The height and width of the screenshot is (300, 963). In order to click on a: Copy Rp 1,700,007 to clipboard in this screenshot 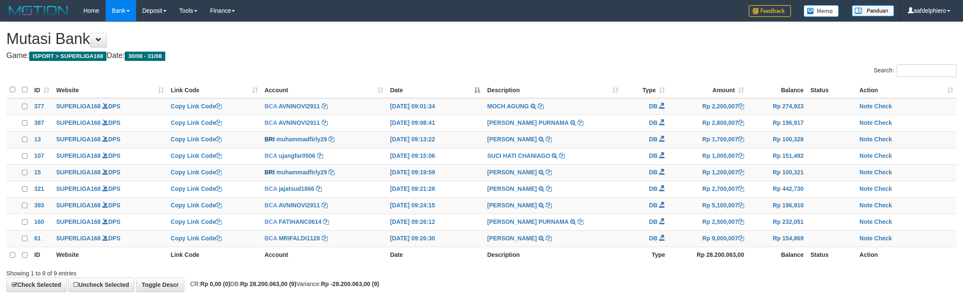, I will do `click(741, 139)`.